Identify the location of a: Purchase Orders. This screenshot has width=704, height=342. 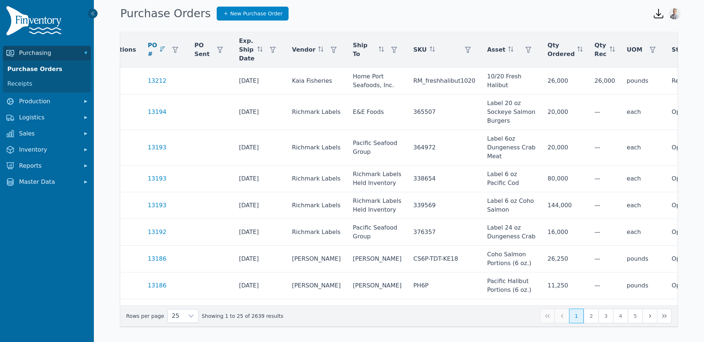
(47, 69).